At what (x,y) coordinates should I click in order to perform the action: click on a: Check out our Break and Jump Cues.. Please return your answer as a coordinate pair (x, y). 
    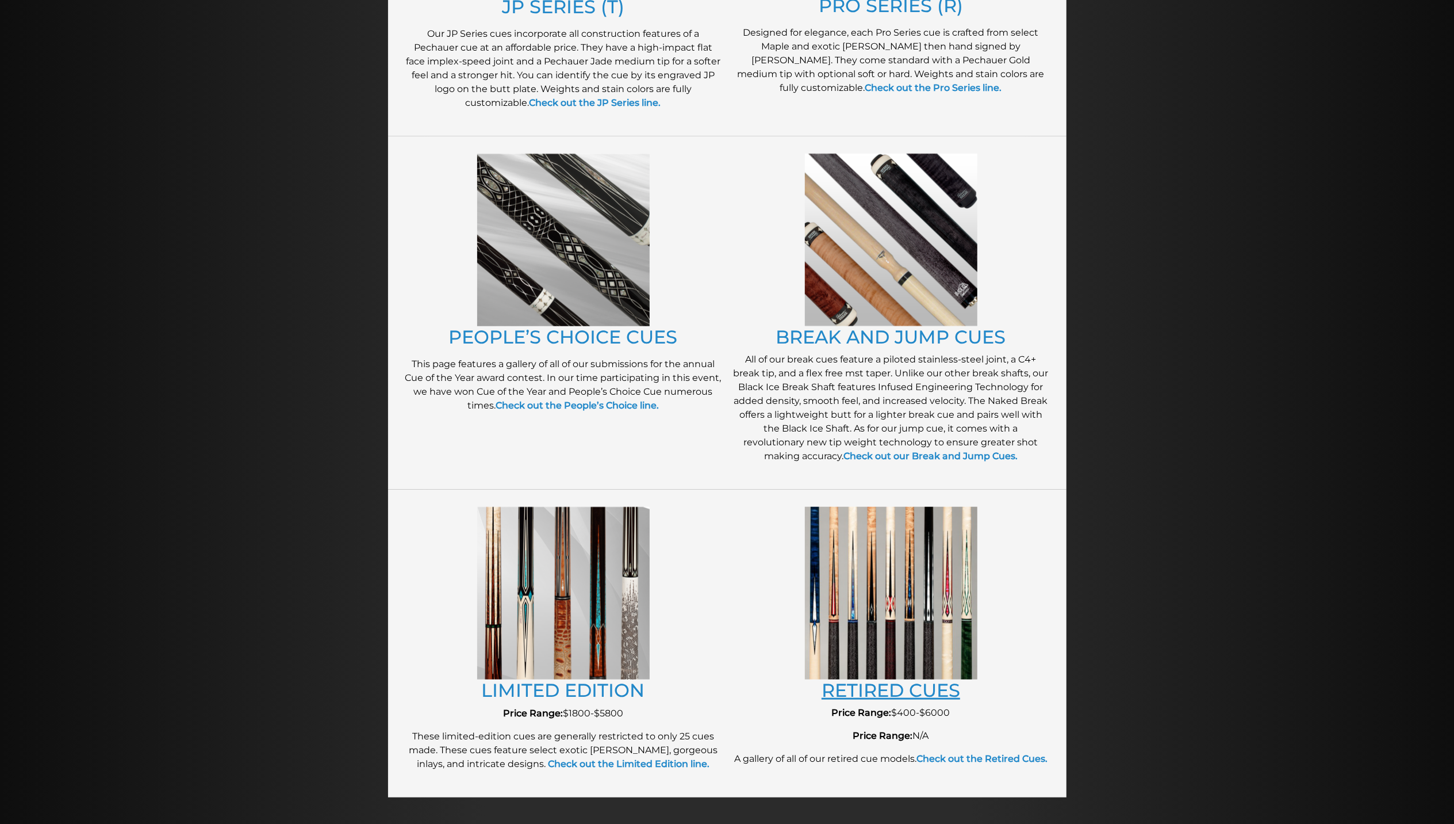
    Looking at the image, I should click on (931, 455).